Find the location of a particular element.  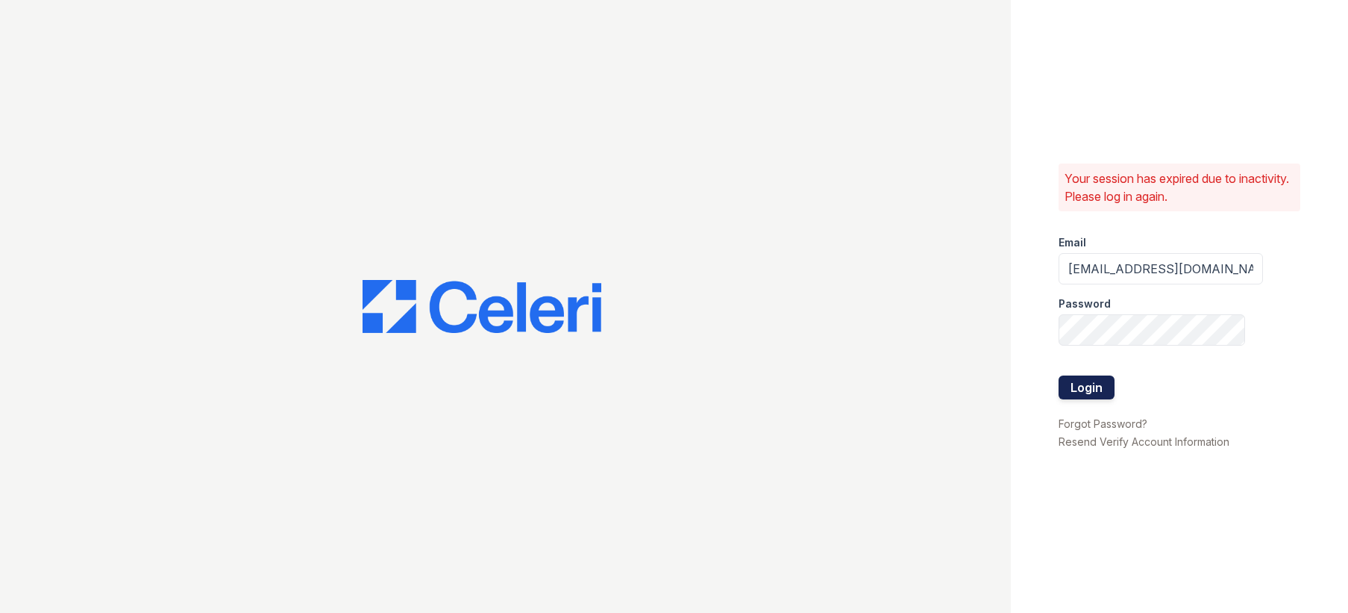

a: Resend Verify Account Information is located at coordinates (1144, 441).